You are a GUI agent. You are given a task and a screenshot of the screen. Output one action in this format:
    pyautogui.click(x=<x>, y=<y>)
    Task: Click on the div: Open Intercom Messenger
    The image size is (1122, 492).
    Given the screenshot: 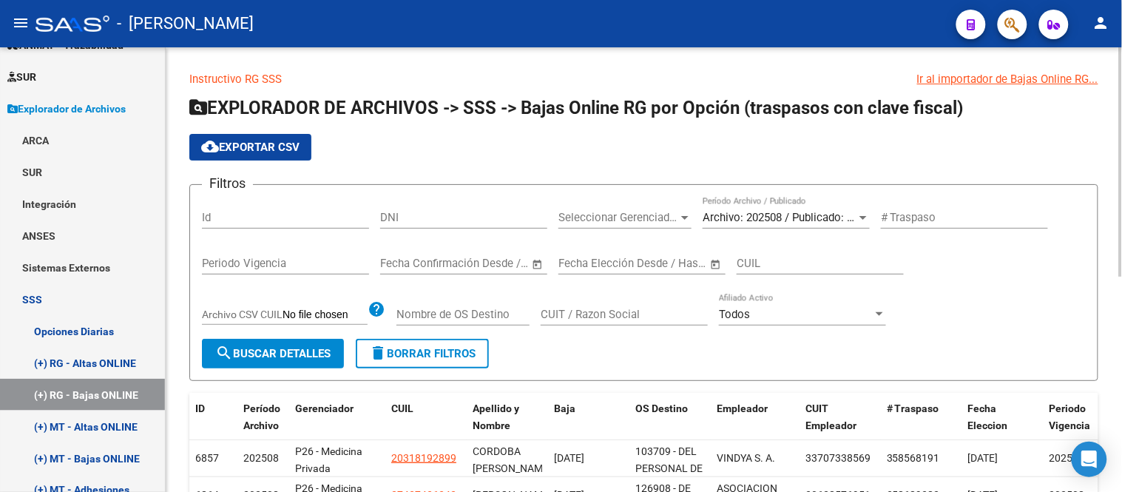 What is the action you would take?
    pyautogui.click(x=1090, y=459)
    